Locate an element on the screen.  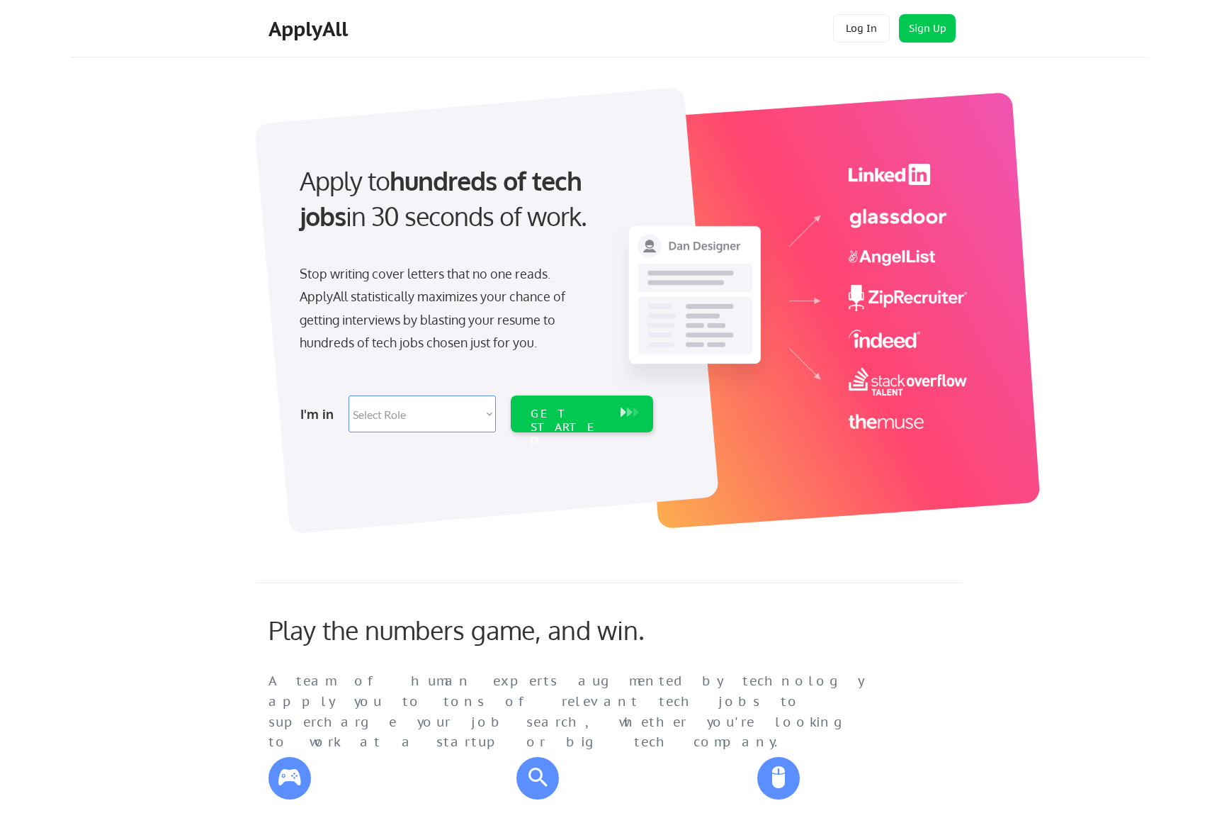
div: ApplyAll is located at coordinates (310, 29).